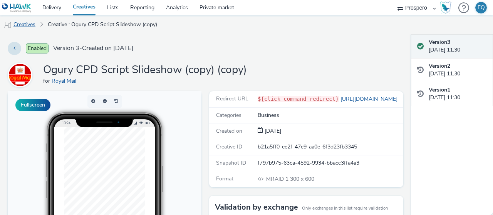 Image resolution: width=493 pixels, height=215 pixels. I want to click on li: Smartphone, so click(157, 164).